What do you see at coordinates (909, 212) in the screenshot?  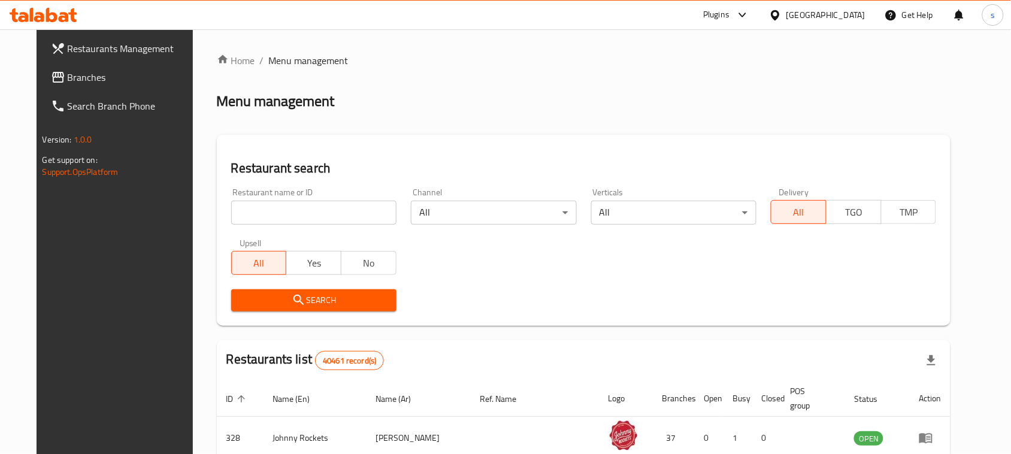 I see `span: TMP` at bounding box center [909, 212].